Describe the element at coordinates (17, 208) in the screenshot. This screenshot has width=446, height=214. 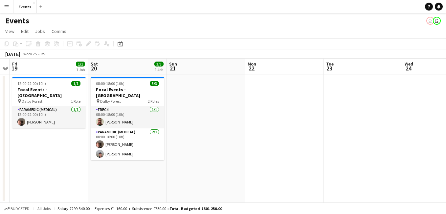
I see `button: Budgeted` at that location.